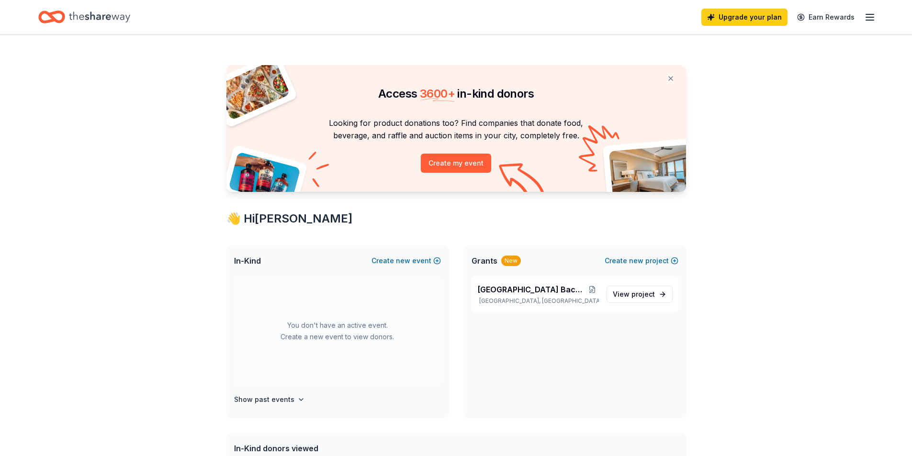 This screenshot has width=912, height=456. I want to click on span: View, so click(634, 294).